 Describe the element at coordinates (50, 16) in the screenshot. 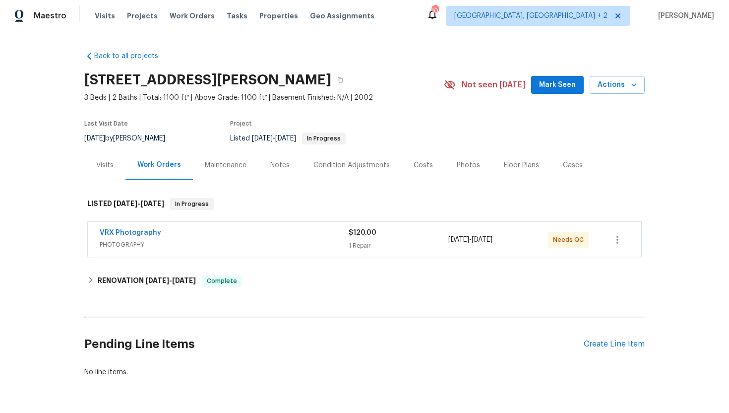

I see `span: Maestro` at that location.